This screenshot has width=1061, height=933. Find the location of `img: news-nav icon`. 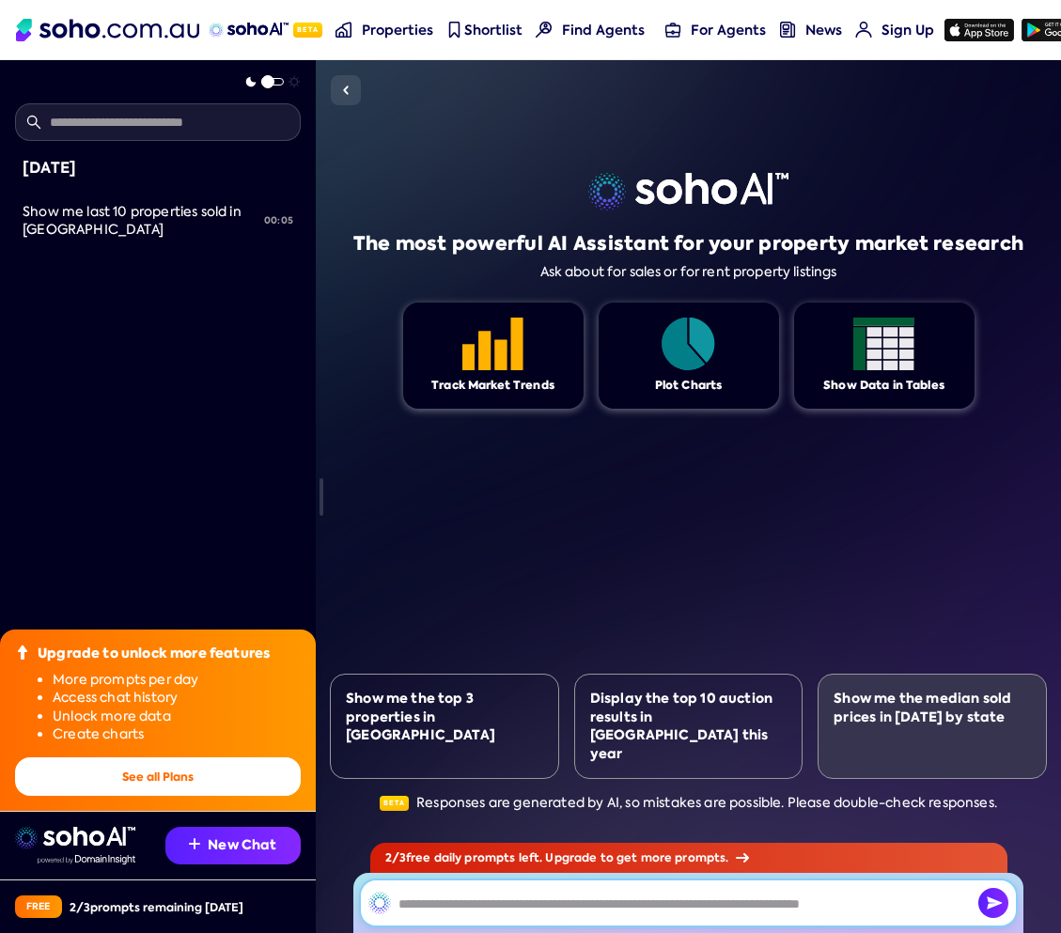

img: news-nav icon is located at coordinates (787, 29).